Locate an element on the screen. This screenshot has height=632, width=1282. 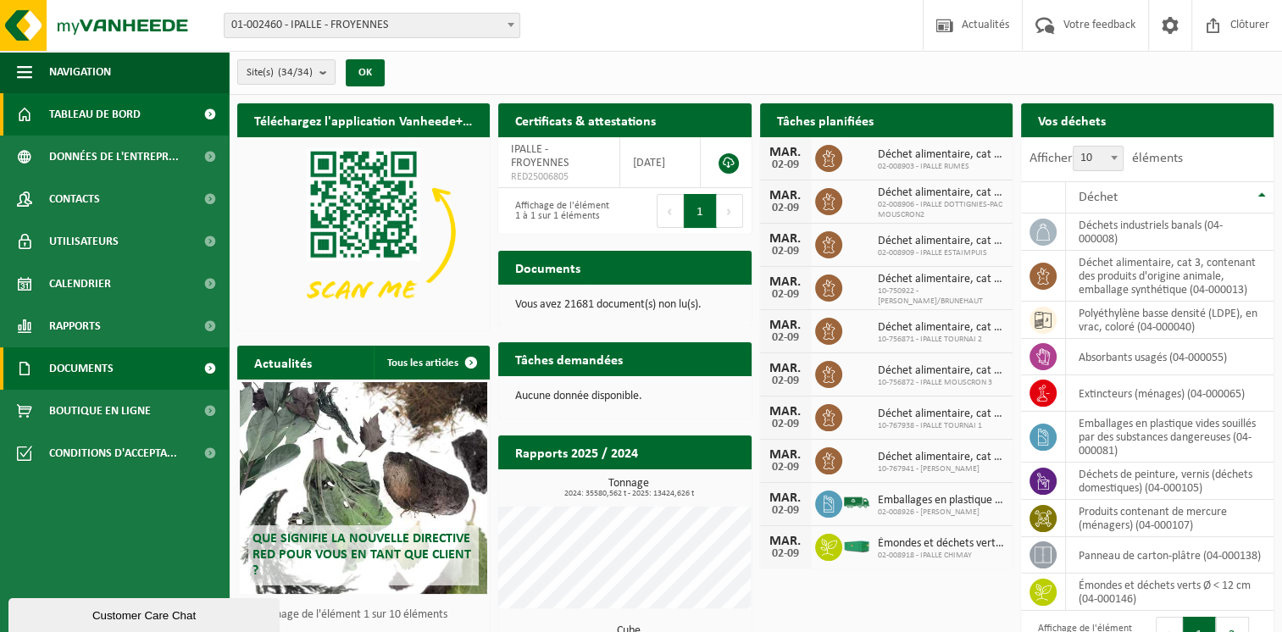
h2: Documents is located at coordinates (547, 267).